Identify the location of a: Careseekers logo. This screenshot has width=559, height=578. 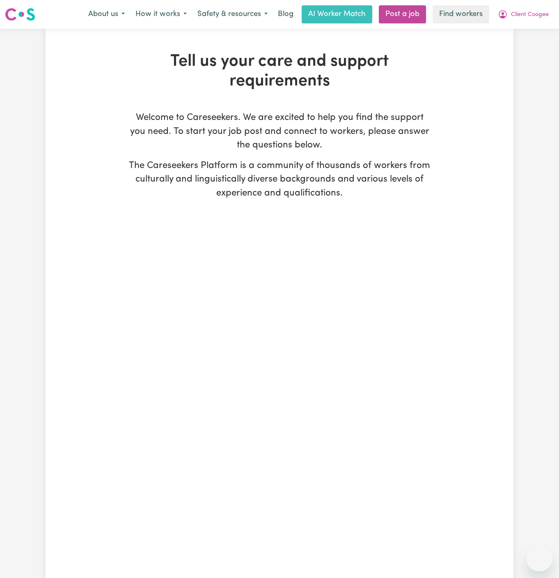
(20, 14).